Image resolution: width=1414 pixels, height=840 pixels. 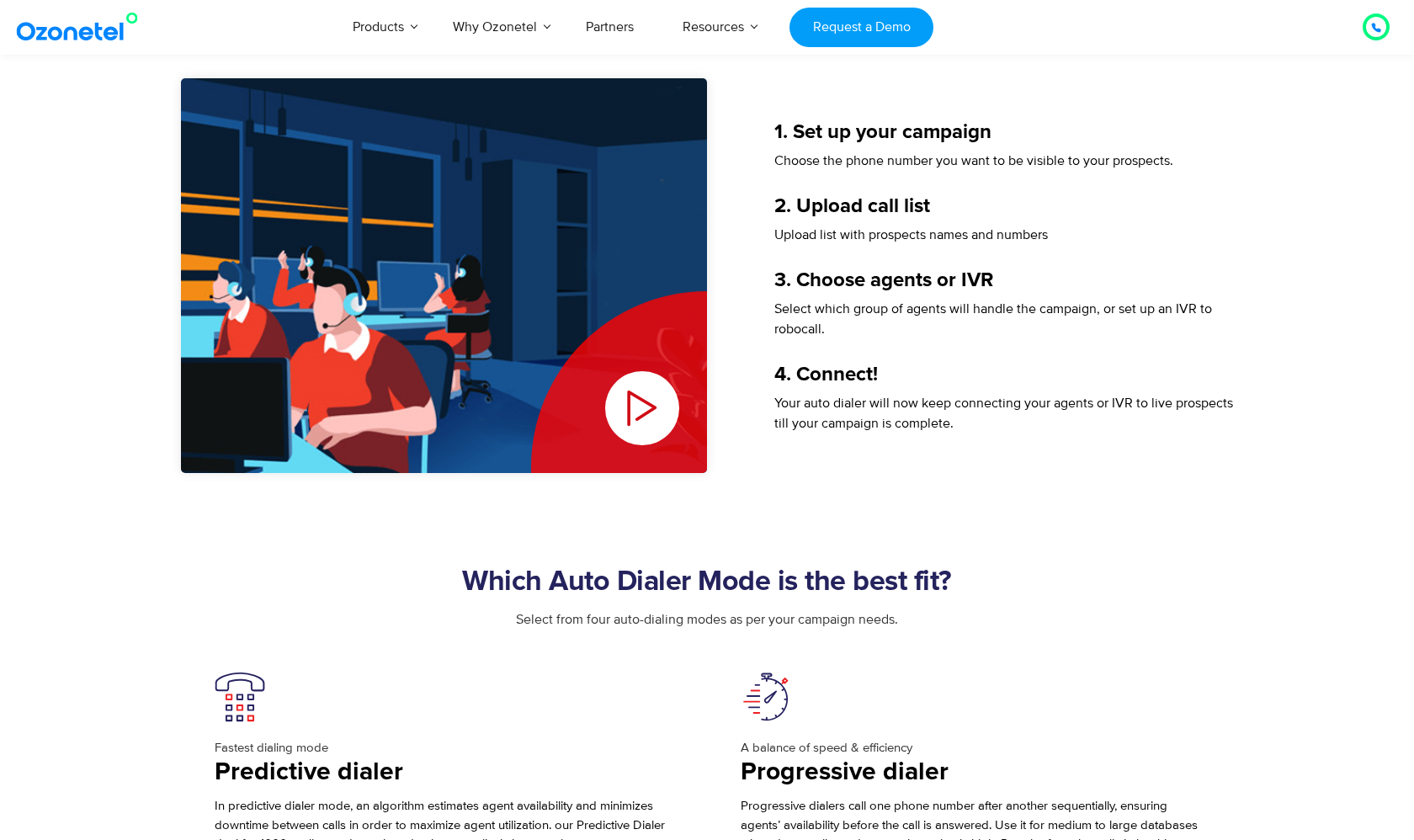 What do you see at coordinates (707, 582) in the screenshot?
I see `h2: Which Auto Dialer Mode is the best fit?` at bounding box center [707, 582].